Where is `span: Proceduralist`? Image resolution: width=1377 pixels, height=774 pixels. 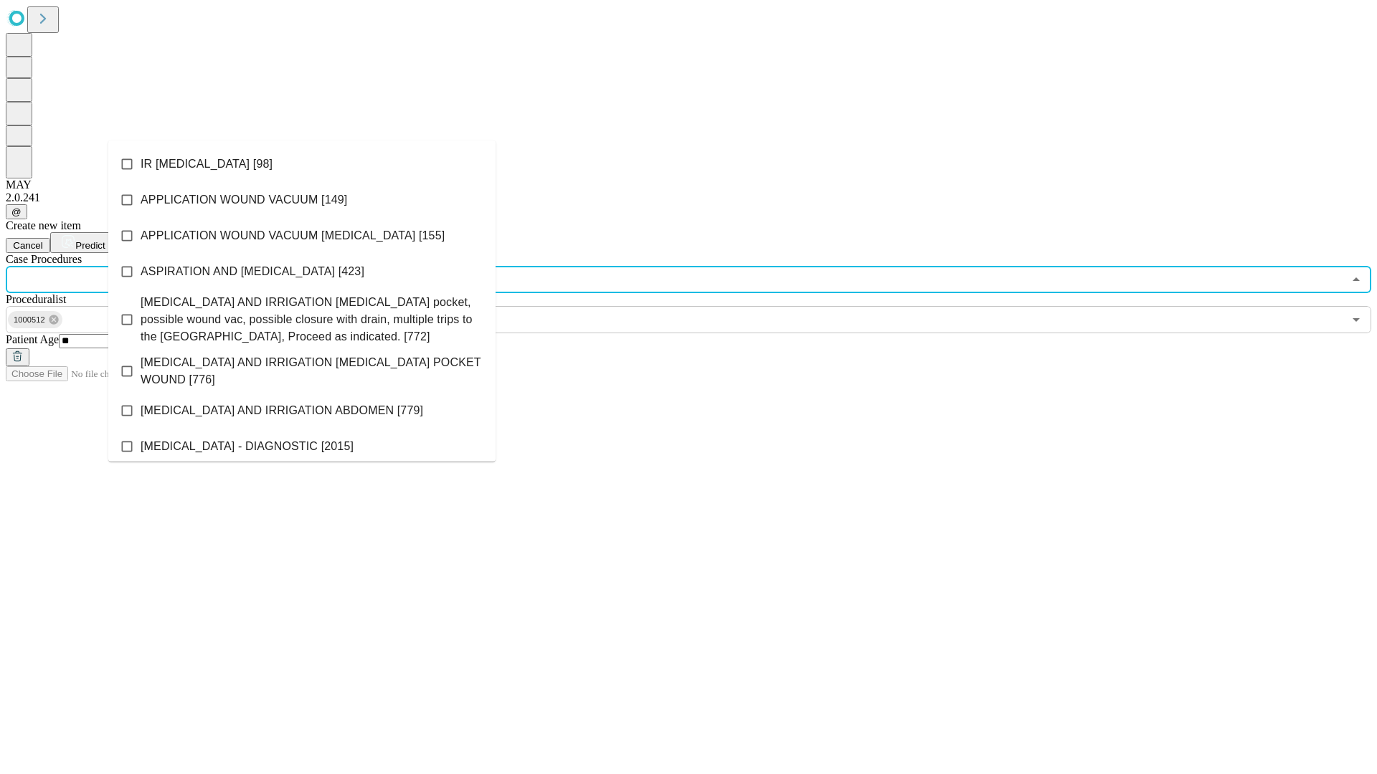
span: Proceduralist is located at coordinates (36, 299).